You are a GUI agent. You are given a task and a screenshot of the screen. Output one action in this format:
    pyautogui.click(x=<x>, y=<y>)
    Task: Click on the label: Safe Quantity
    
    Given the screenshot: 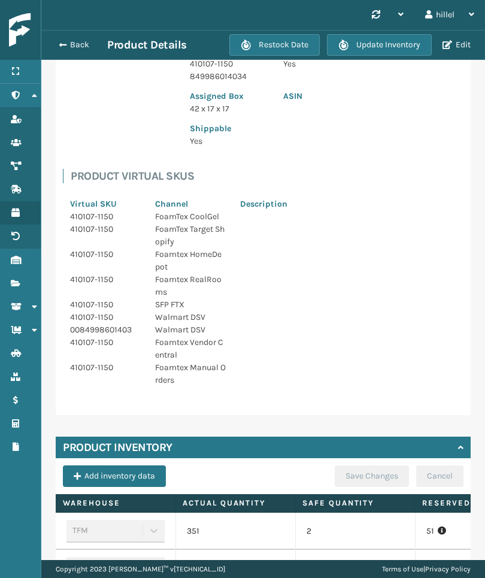 What is the action you would take?
    pyautogui.click(x=354, y=503)
    